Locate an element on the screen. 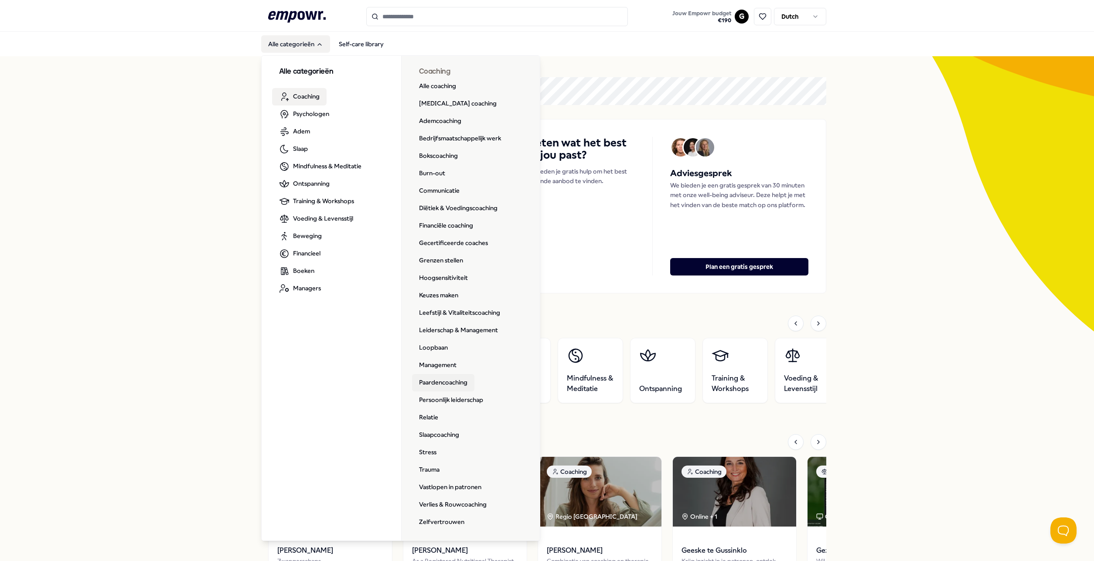  h3: Coaching is located at coordinates (471, 72).